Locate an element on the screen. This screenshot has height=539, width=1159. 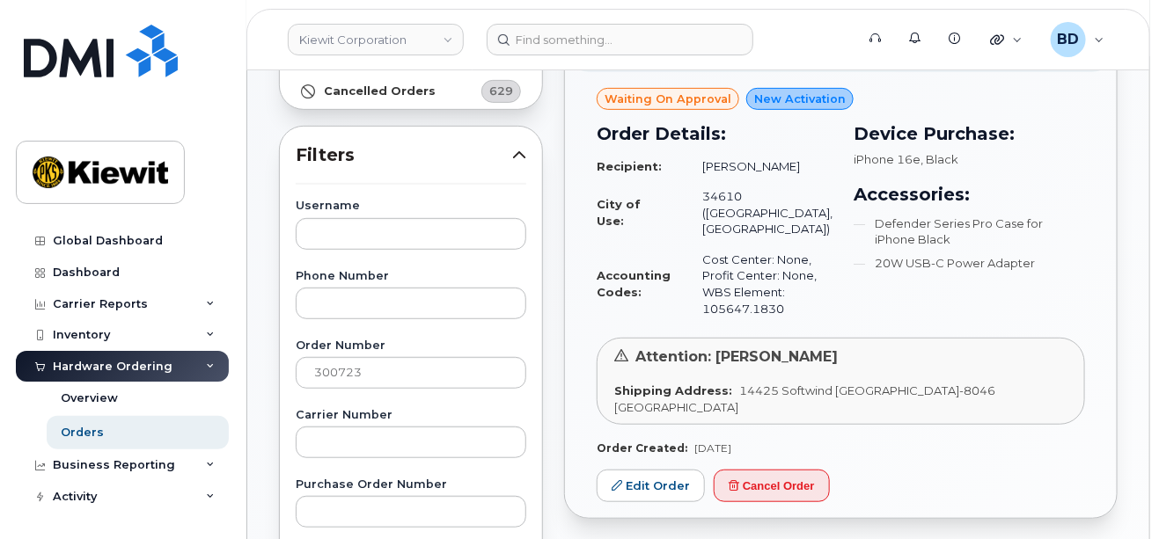
h3: Accessories: is located at coordinates (969, 194).